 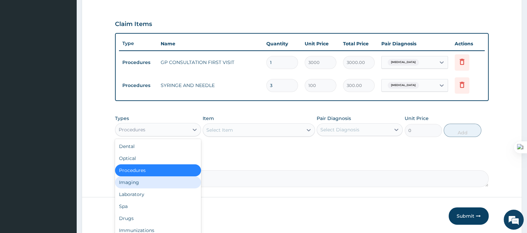 What do you see at coordinates (340, 130) in the screenshot?
I see `div: Select Diagnosis` at bounding box center [340, 130].